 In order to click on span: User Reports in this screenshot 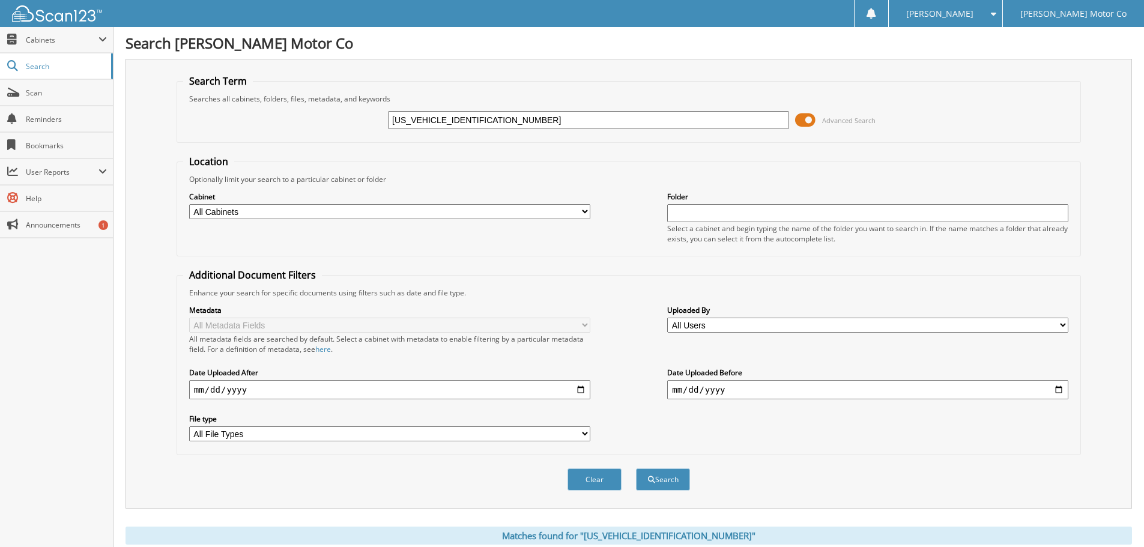, I will do `click(62, 172)`.